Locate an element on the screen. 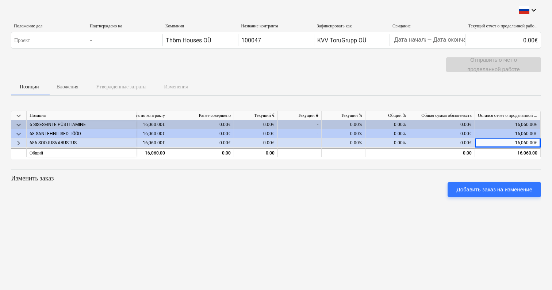  div: Общая сумма обязательств is located at coordinates (442, 115).